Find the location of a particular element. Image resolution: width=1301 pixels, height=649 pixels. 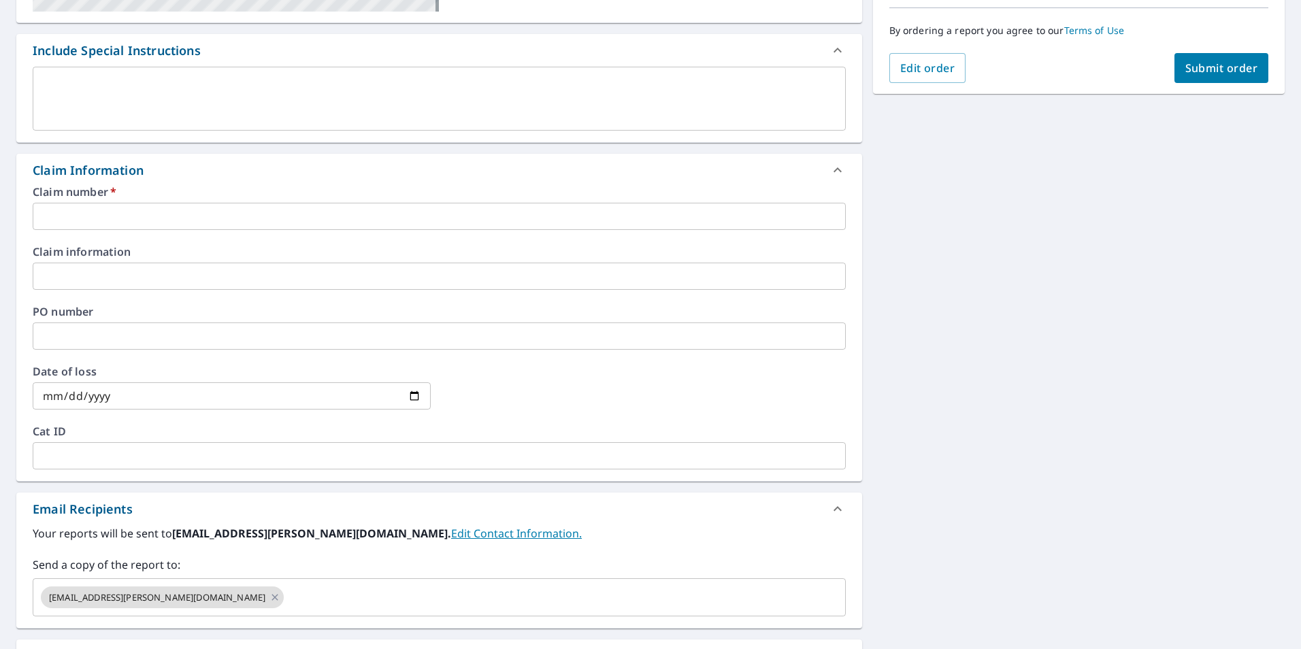

a: EditContactInfo is located at coordinates (516, 533).